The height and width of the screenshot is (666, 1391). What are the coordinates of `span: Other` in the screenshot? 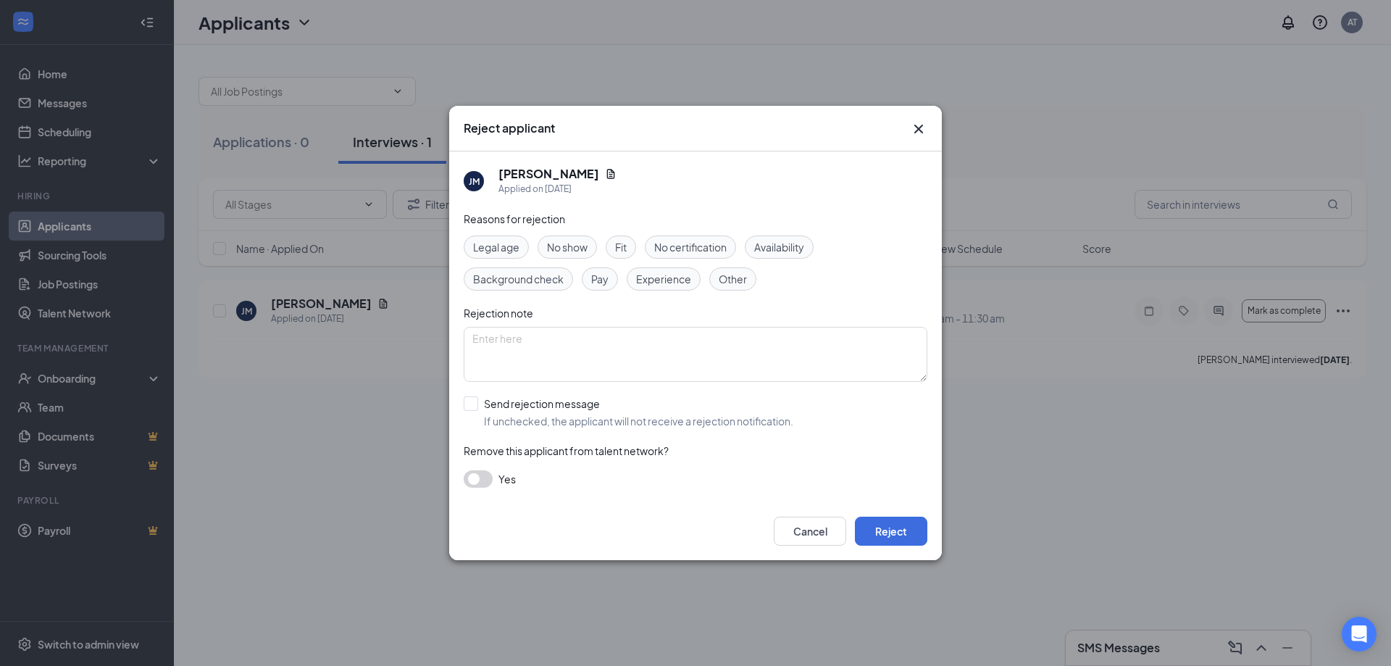 It's located at (732, 279).